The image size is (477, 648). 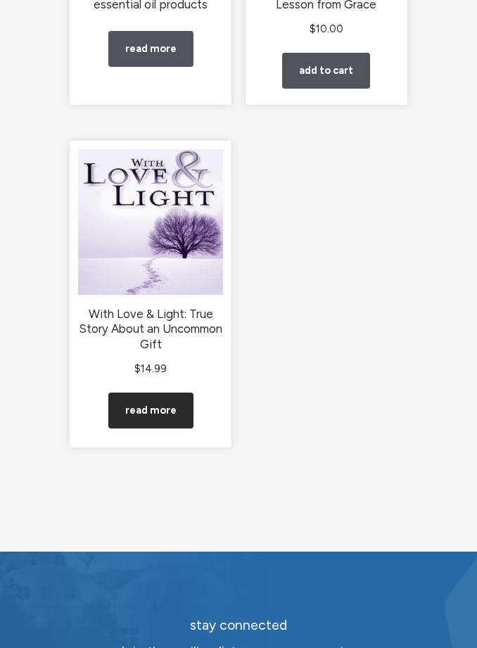 What do you see at coordinates (150, 410) in the screenshot?
I see `a: Read more about “With Love & Light: True Story About an Uncommon Gift”` at bounding box center [150, 410].